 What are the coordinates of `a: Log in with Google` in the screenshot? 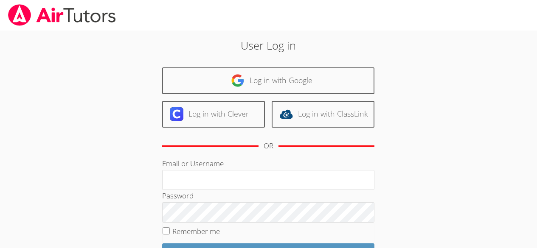 It's located at (268, 81).